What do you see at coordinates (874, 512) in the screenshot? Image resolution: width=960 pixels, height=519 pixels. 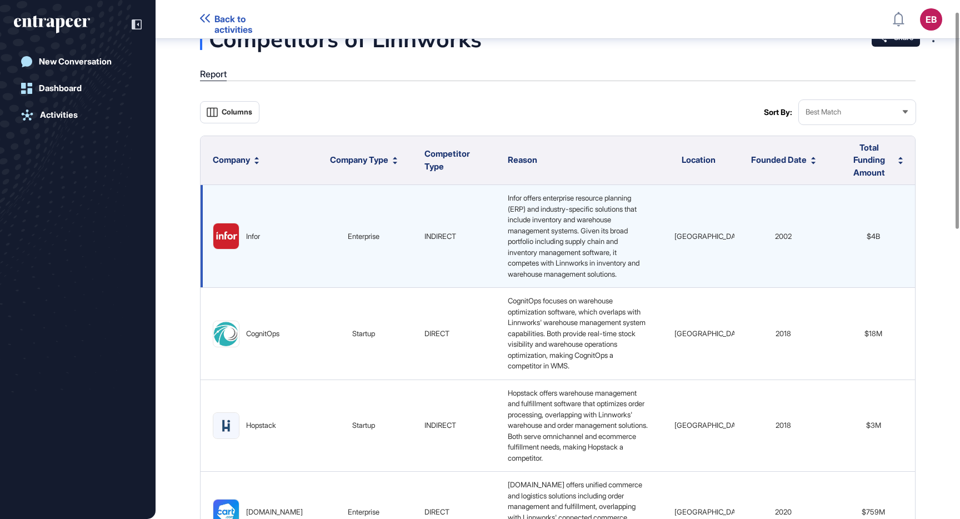 I see `span: $759M` at bounding box center [874, 512].